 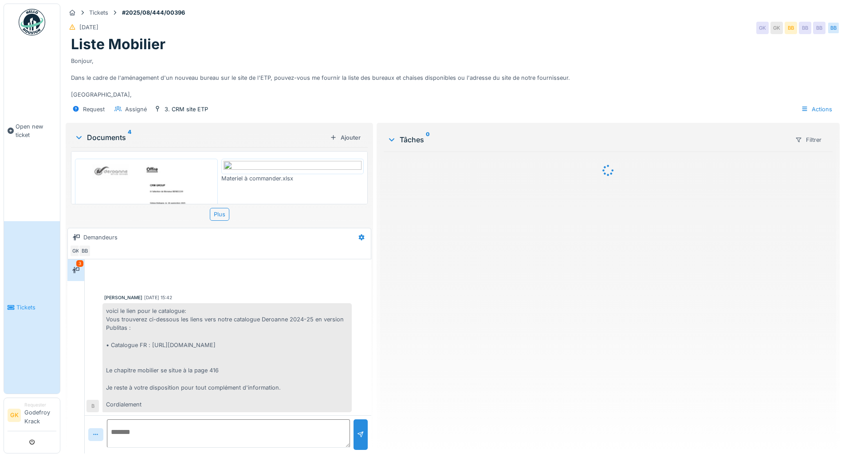 I want to click on div: voici le lien pour le catalogue: Vous trouverez ci-dessous les liens vers notre catalogue Deroann..., so click(x=227, y=358).